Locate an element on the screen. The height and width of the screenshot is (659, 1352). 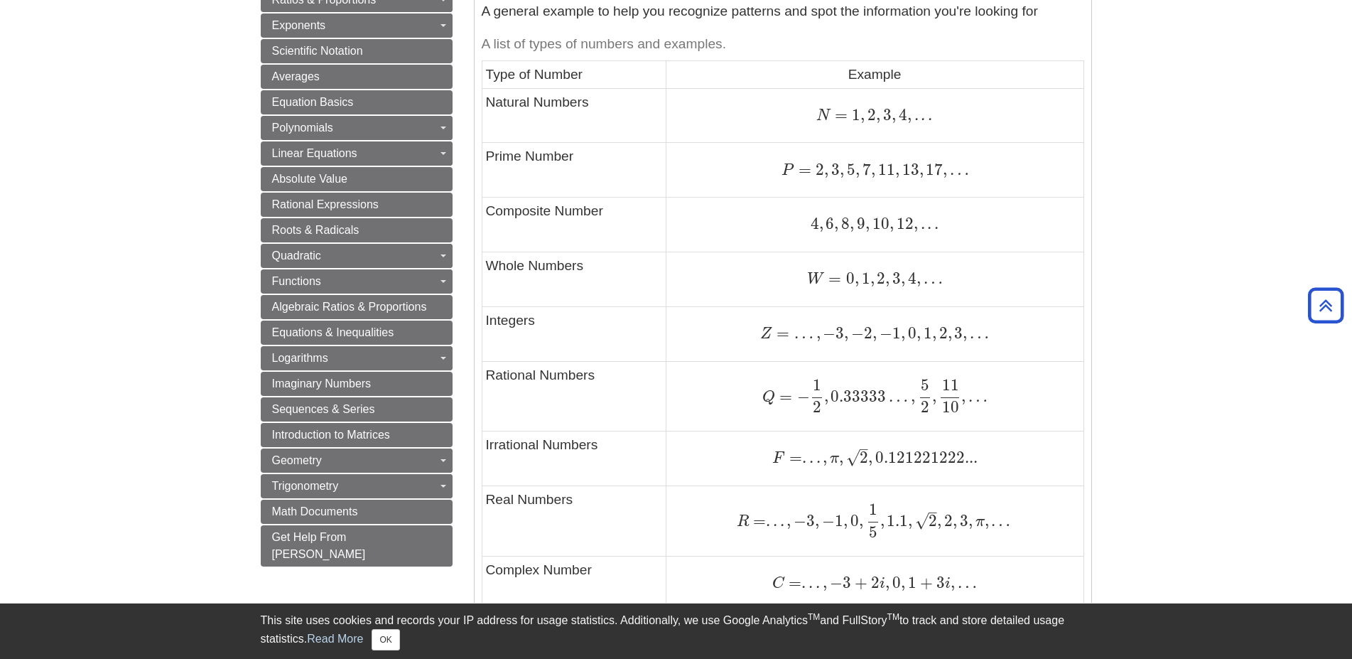
span: W is located at coordinates (816, 279).